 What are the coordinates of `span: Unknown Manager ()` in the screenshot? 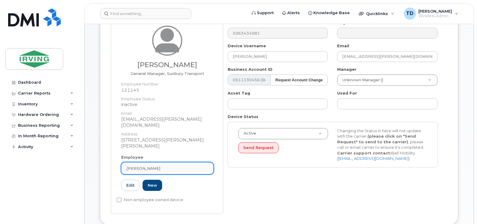 It's located at (361, 80).